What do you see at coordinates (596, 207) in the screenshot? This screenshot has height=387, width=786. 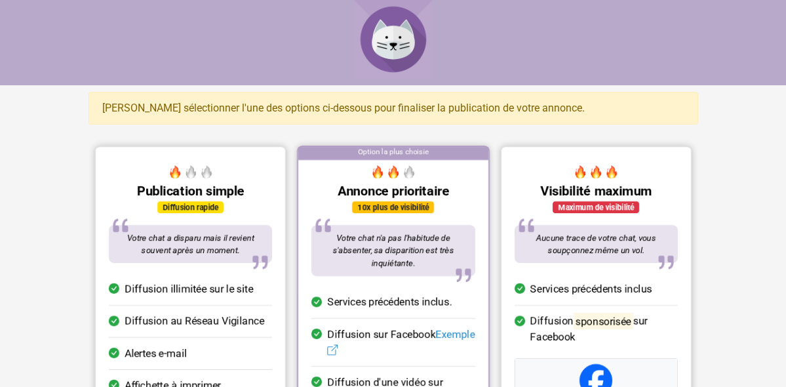 I see `div: Maximum de visibilité` at bounding box center [596, 207].